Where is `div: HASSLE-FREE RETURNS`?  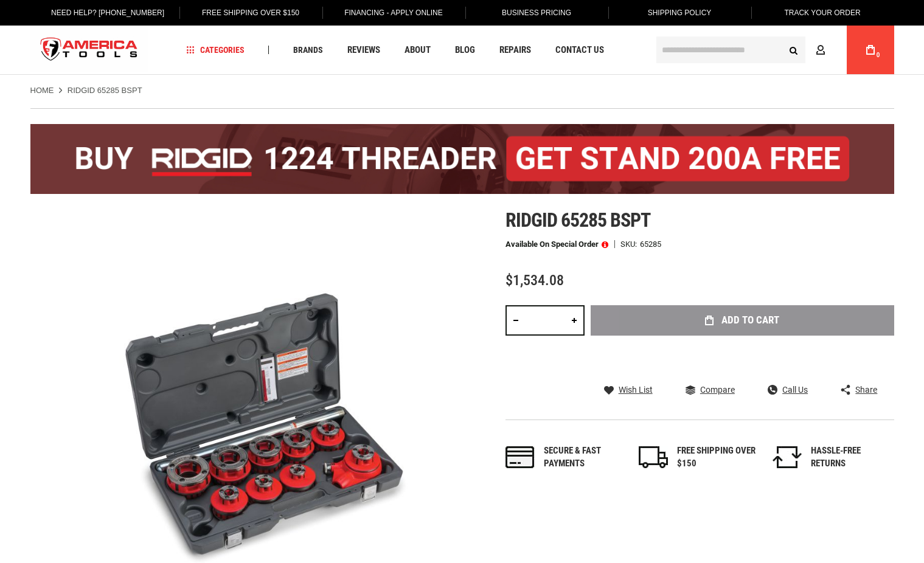 div: HASSLE-FREE RETURNS is located at coordinates (850, 457).